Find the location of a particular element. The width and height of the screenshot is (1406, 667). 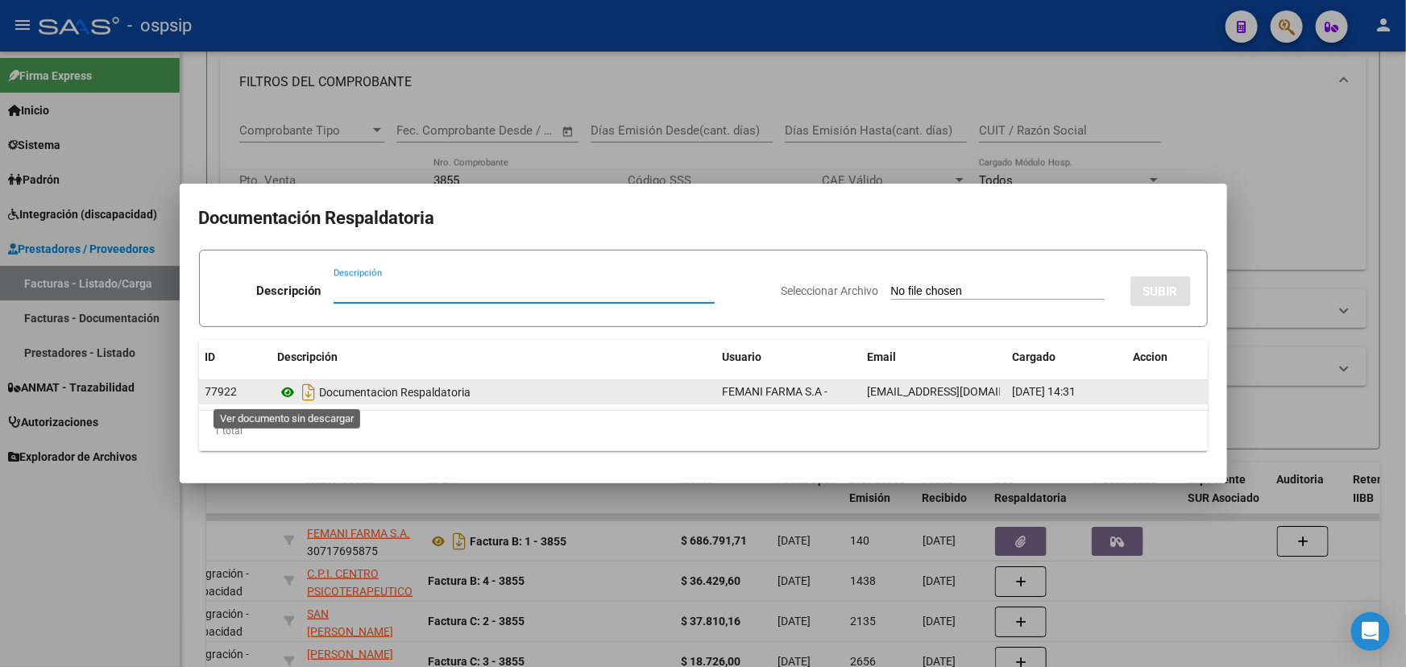

span: SUBIR is located at coordinates (1161, 292).